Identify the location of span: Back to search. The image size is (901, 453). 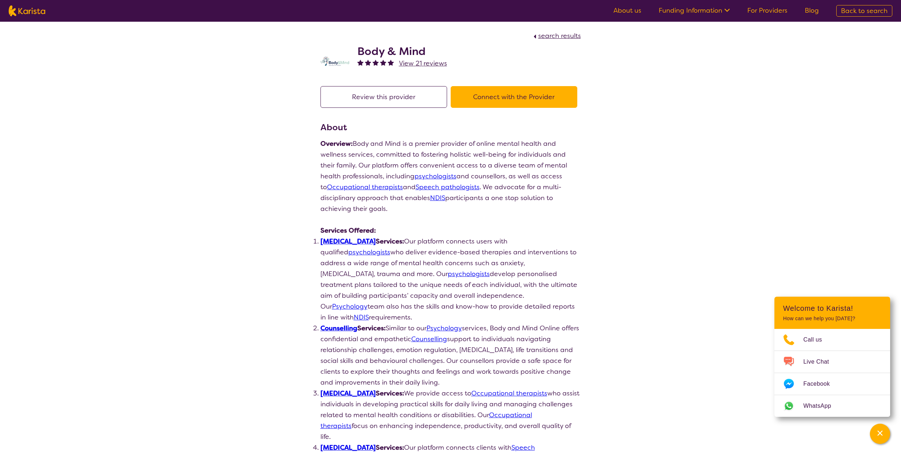
(865, 11).